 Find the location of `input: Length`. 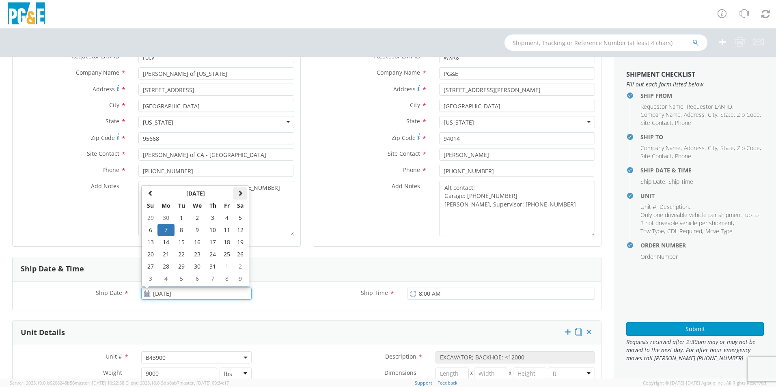

input: Length is located at coordinates (452, 374).